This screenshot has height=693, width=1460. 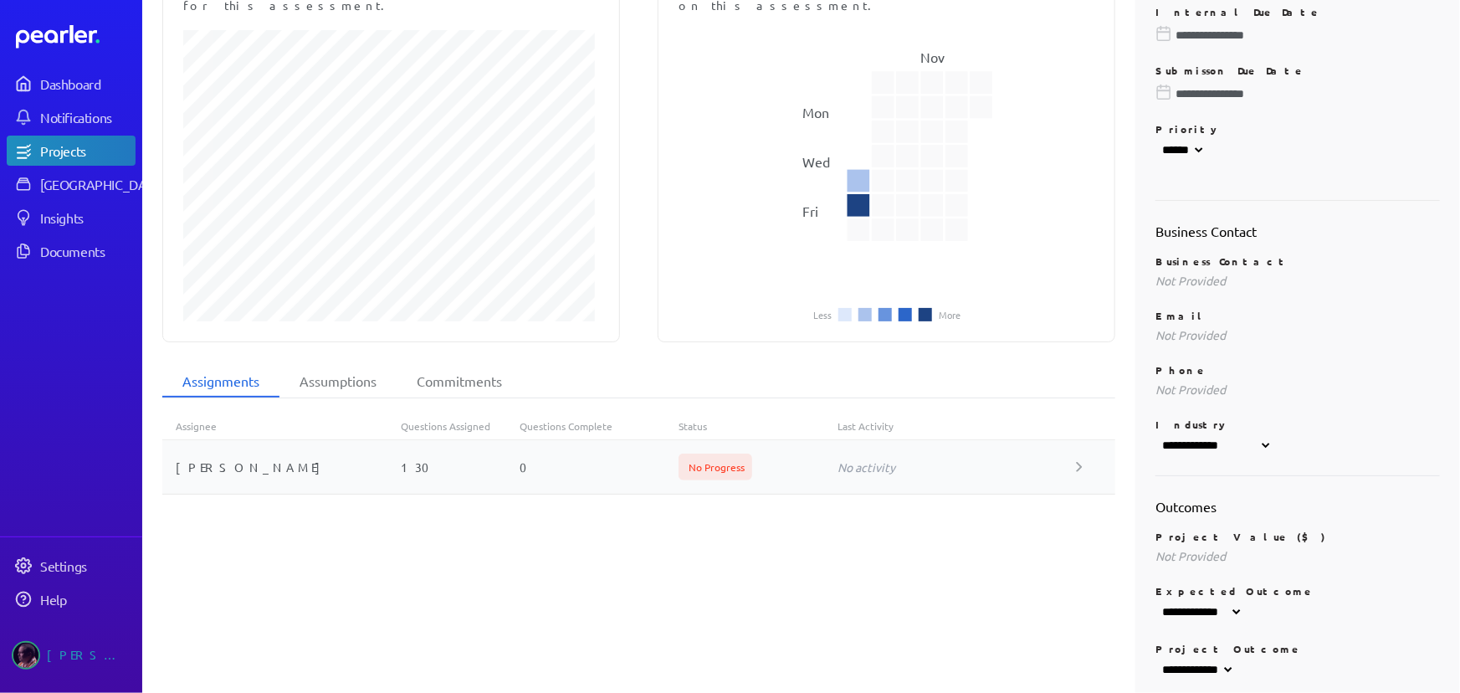 What do you see at coordinates (1297, 424) in the screenshot?
I see `p: Industry` at bounding box center [1297, 424].